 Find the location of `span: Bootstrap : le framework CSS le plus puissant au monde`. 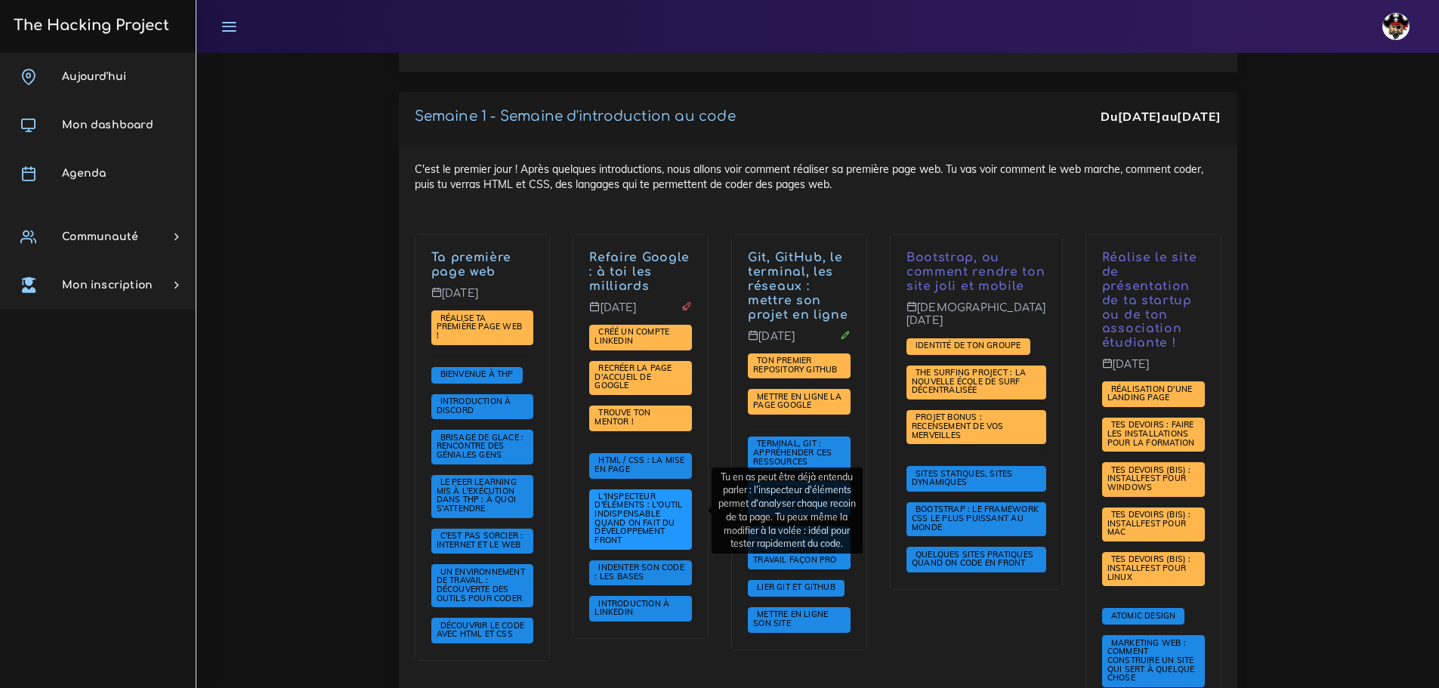

span: Bootstrap : le framework CSS le plus puissant au monde is located at coordinates (975, 517).